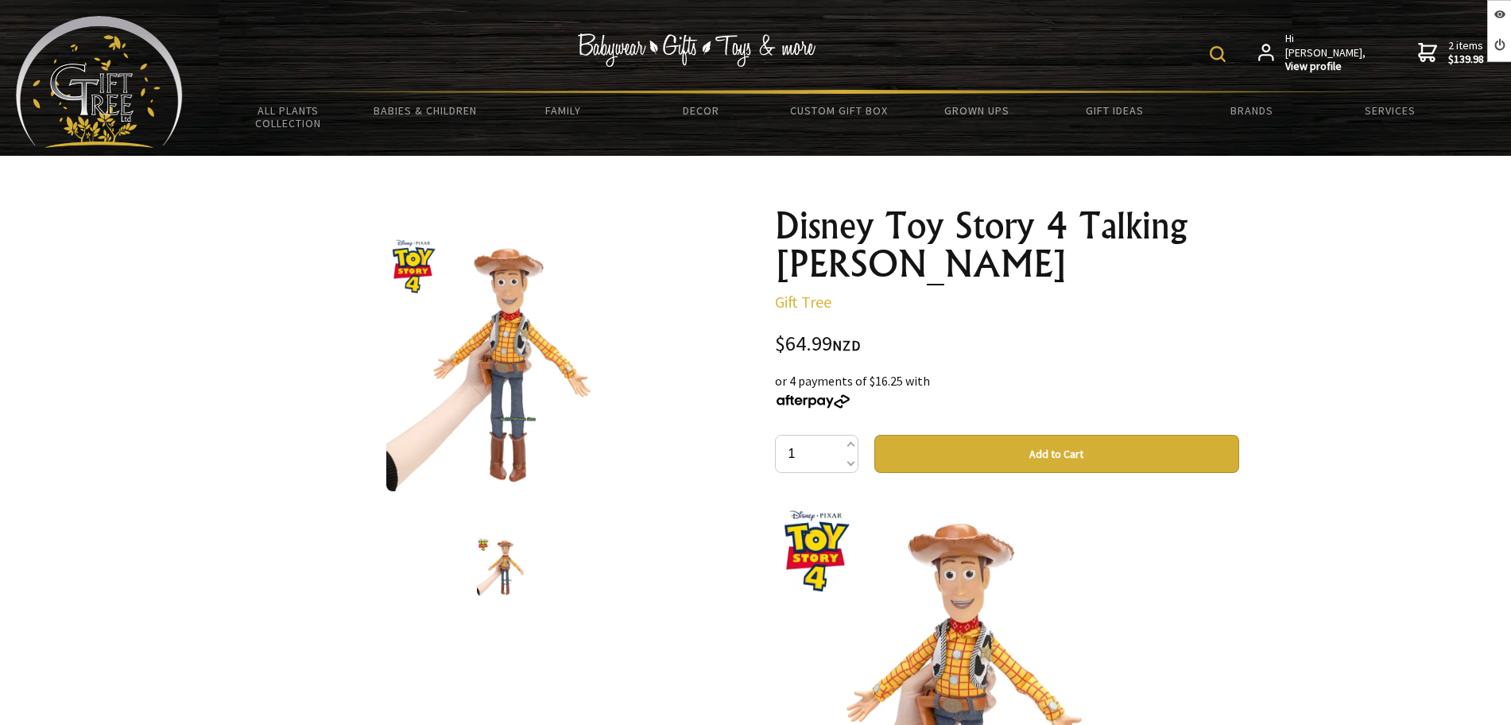 This screenshot has width=1511, height=725. I want to click on a: Custom Gift Box, so click(839, 110).